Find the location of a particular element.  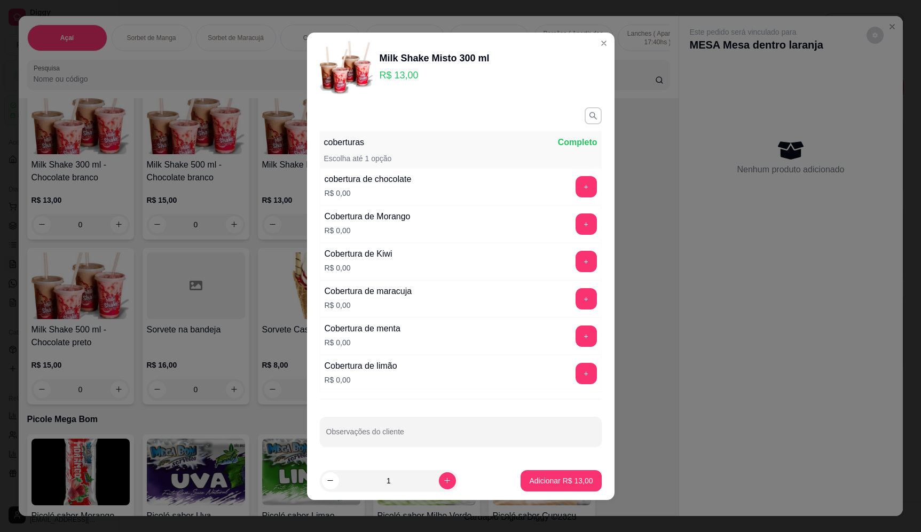

input: Observações do cliente is located at coordinates (461, 436).